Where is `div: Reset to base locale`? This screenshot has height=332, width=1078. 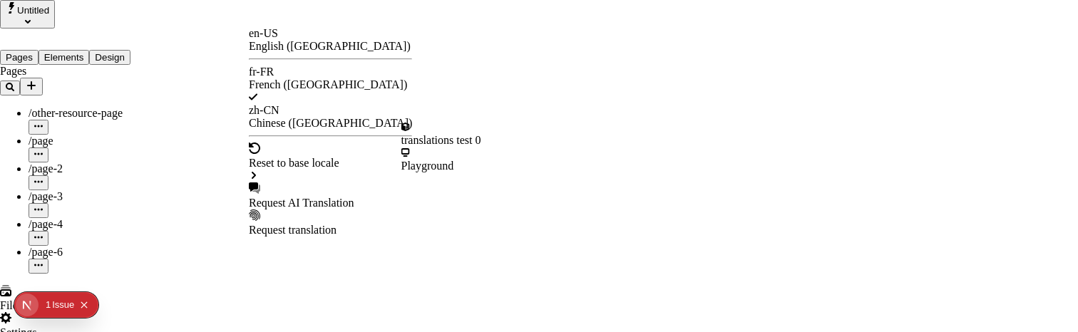
div: Reset to base locale is located at coordinates (330, 163).